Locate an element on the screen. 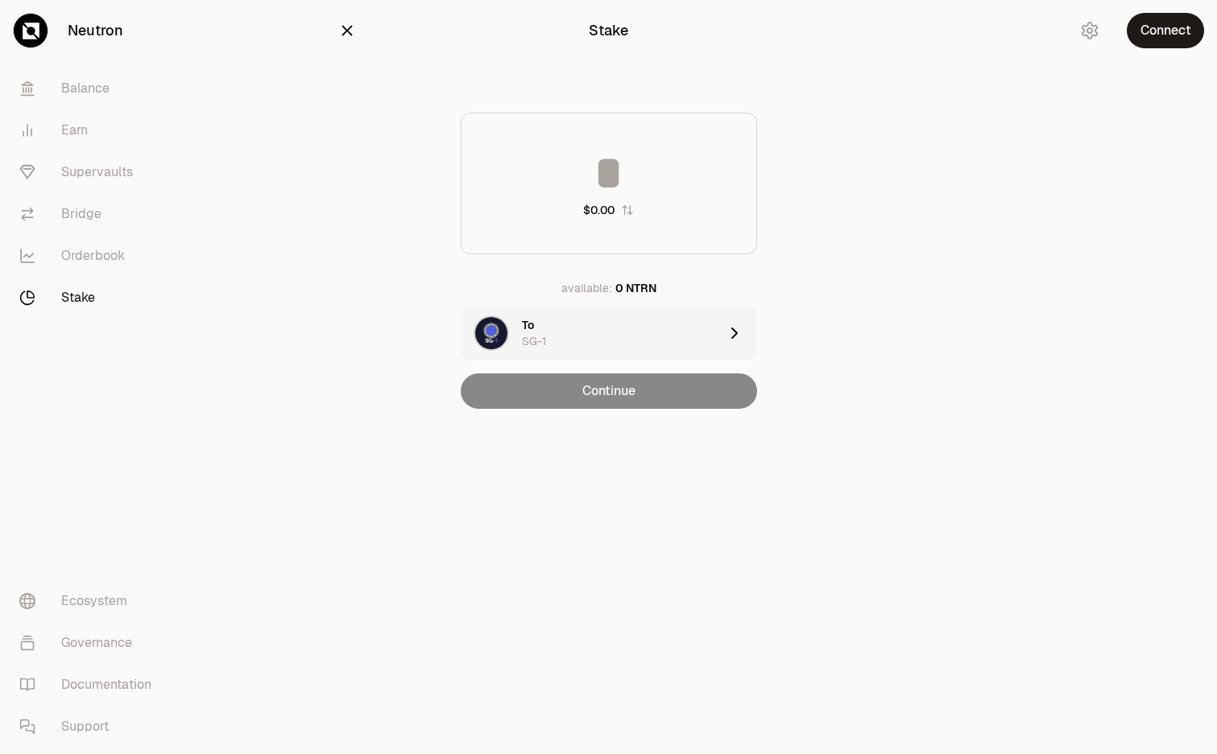 The width and height of the screenshot is (1217, 754). a: Earn is located at coordinates (90, 130).